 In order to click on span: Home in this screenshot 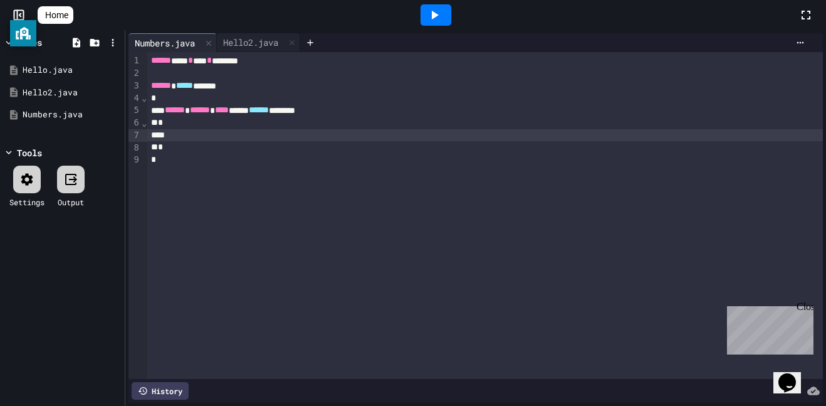, I will do `click(56, 15)`.